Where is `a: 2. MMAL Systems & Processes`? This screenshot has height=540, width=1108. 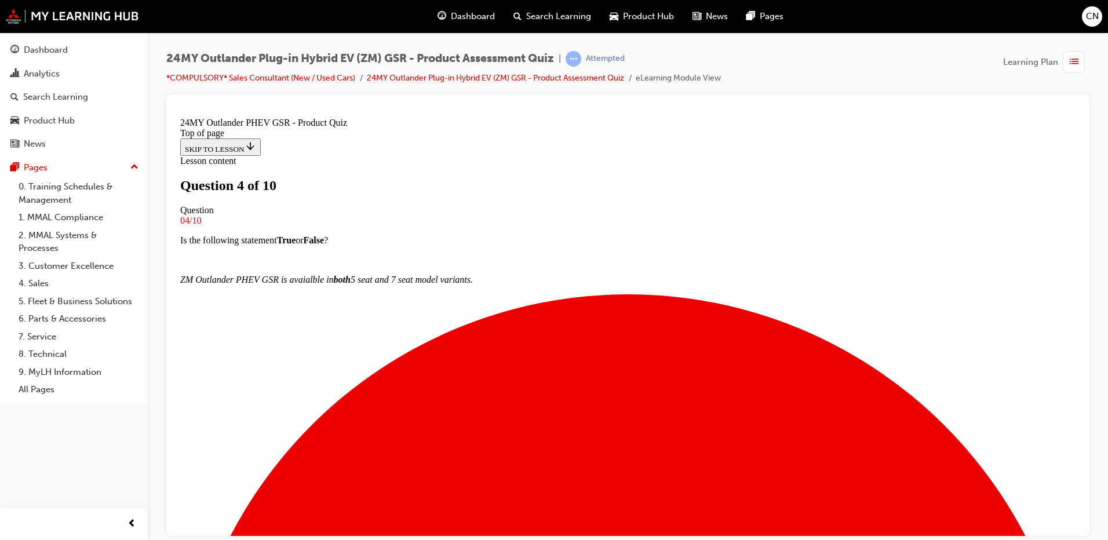
a: 2. MMAL Systems & Processes is located at coordinates (78, 242).